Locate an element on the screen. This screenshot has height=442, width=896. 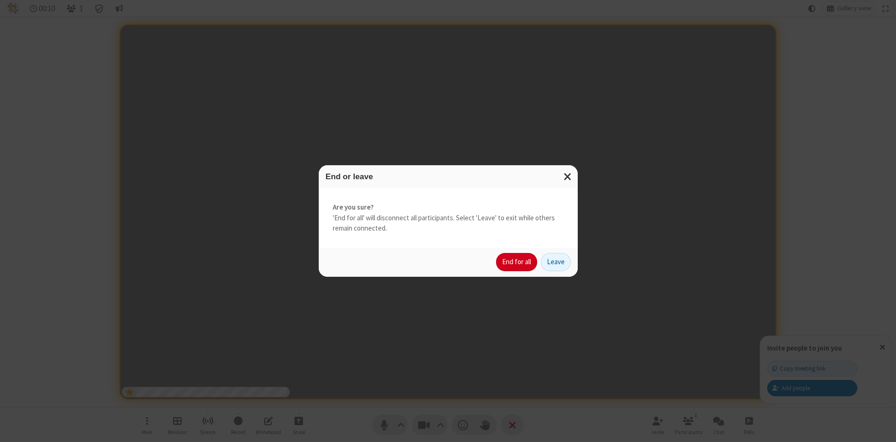
strong: Are you sure? is located at coordinates (448, 207).